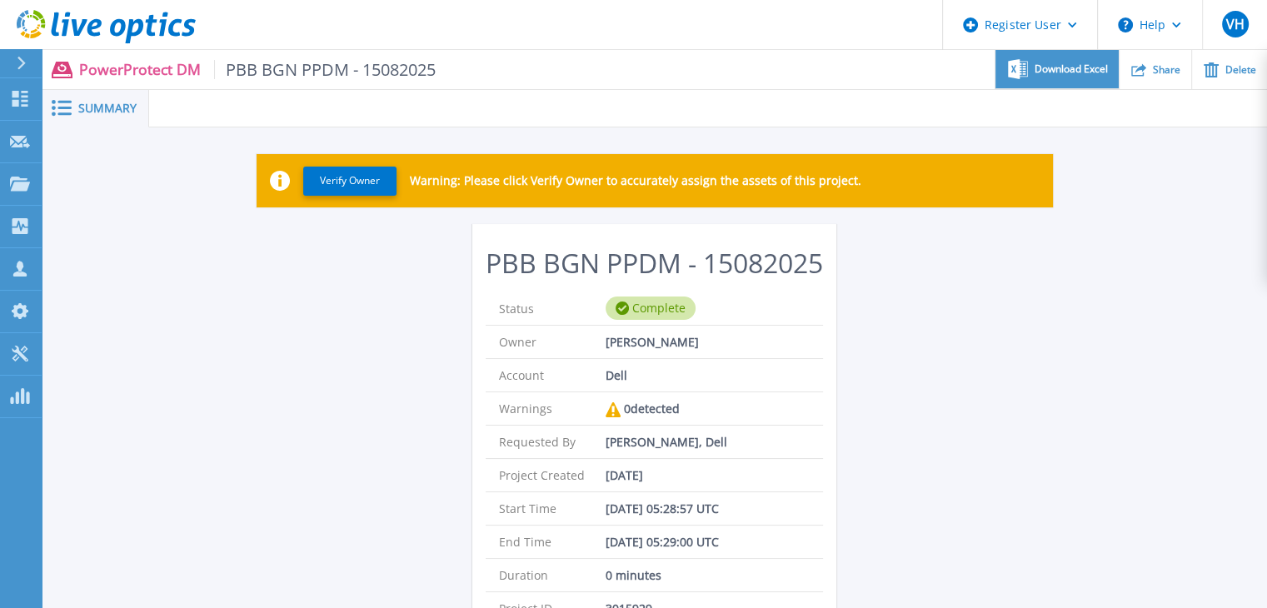 The image size is (1267, 608). What do you see at coordinates (552, 575) in the screenshot?
I see `p: Duration` at bounding box center [552, 575].